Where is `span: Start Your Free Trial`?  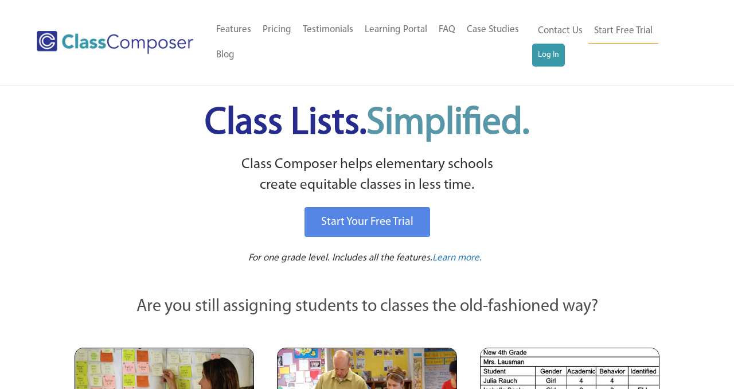
span: Start Your Free Trial is located at coordinates (367, 222).